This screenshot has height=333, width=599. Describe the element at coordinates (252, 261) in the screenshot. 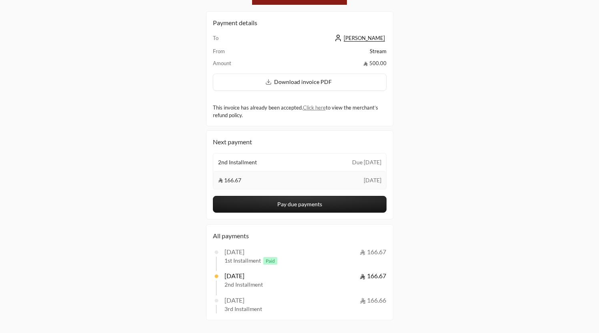

I see `span: 1st Installment` at that location.